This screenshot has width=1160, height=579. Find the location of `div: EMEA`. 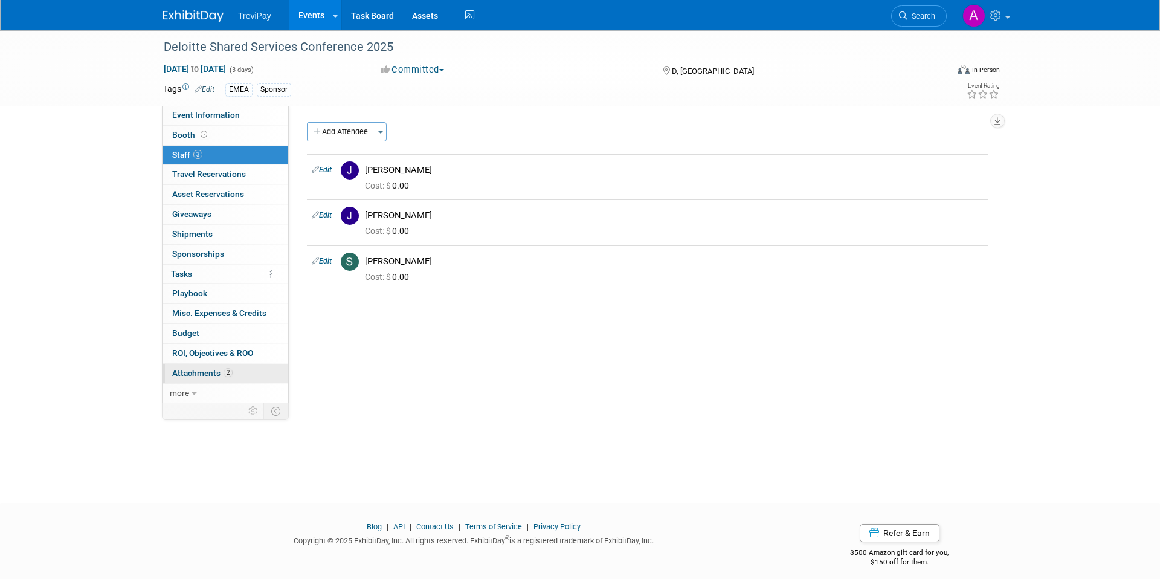

div: EMEA is located at coordinates (239, 89).